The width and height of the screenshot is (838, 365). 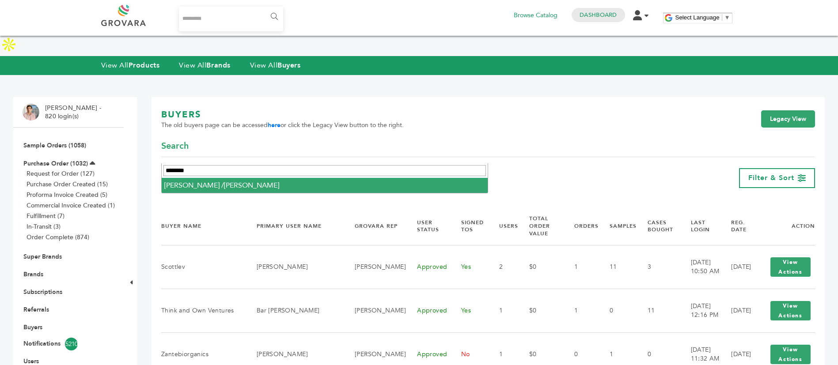 I want to click on th: Buyer Name, so click(x=203, y=226).